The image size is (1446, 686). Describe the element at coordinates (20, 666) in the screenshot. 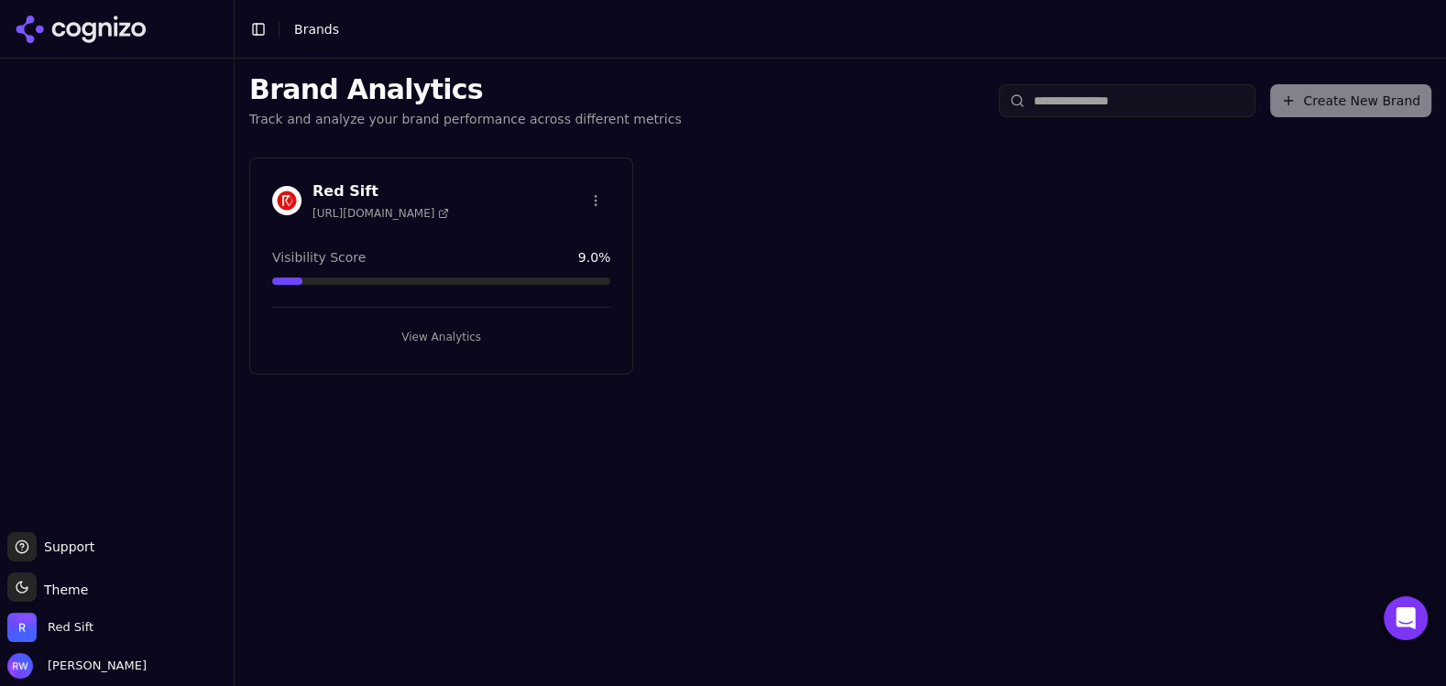

I see `img: Rebecca Warren` at that location.